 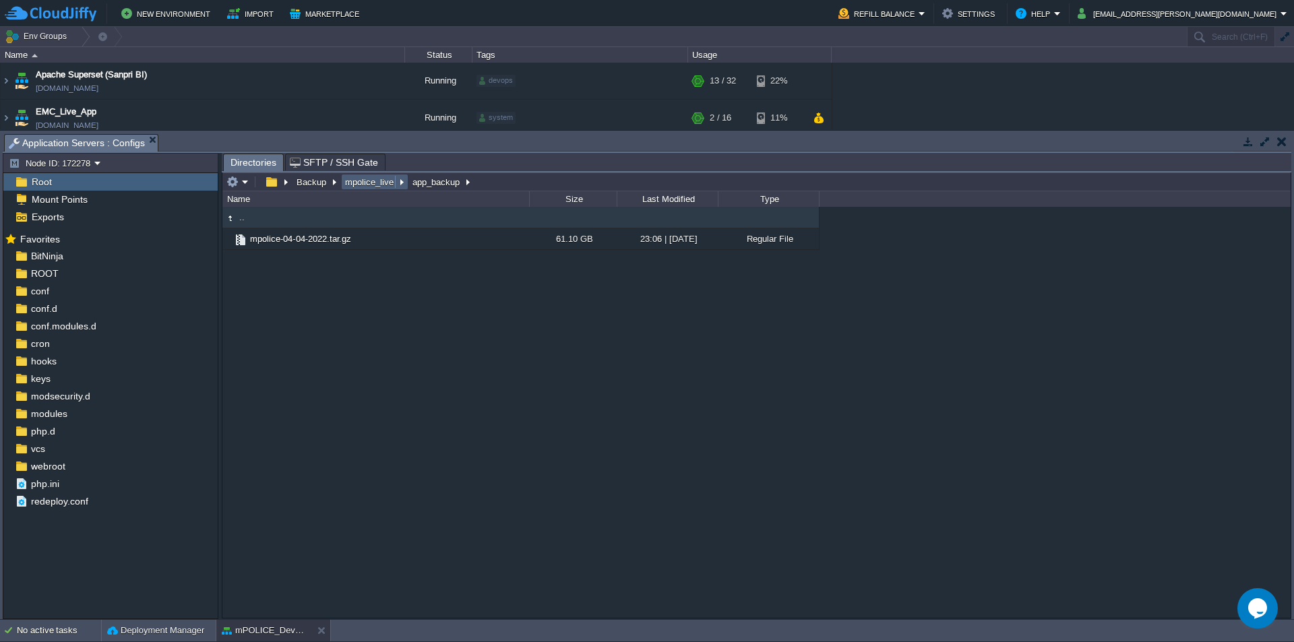 I want to click on div: Regular File, so click(x=769, y=239).